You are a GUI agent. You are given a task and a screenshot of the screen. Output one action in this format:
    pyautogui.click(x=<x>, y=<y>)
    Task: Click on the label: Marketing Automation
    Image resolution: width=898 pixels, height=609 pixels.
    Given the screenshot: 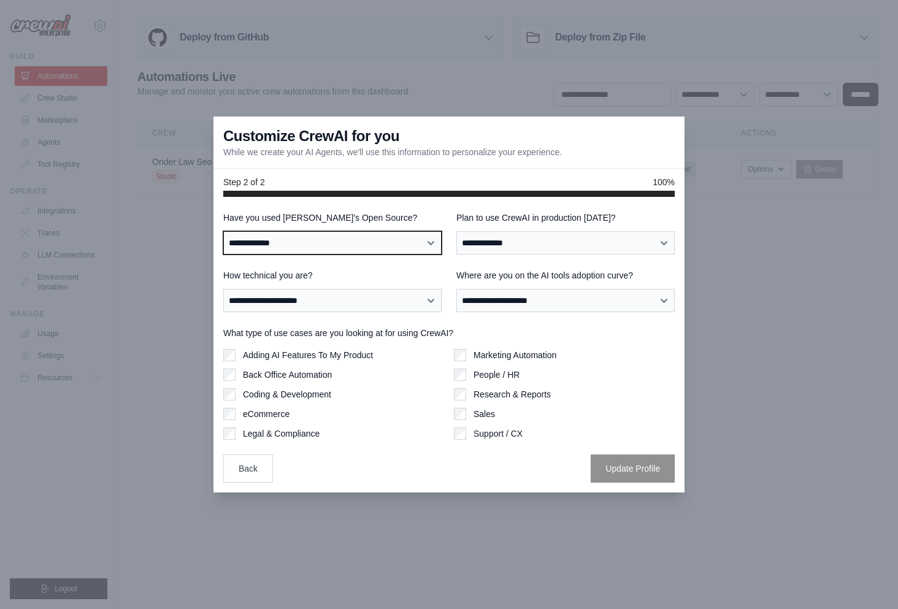 What is the action you would take?
    pyautogui.click(x=515, y=355)
    